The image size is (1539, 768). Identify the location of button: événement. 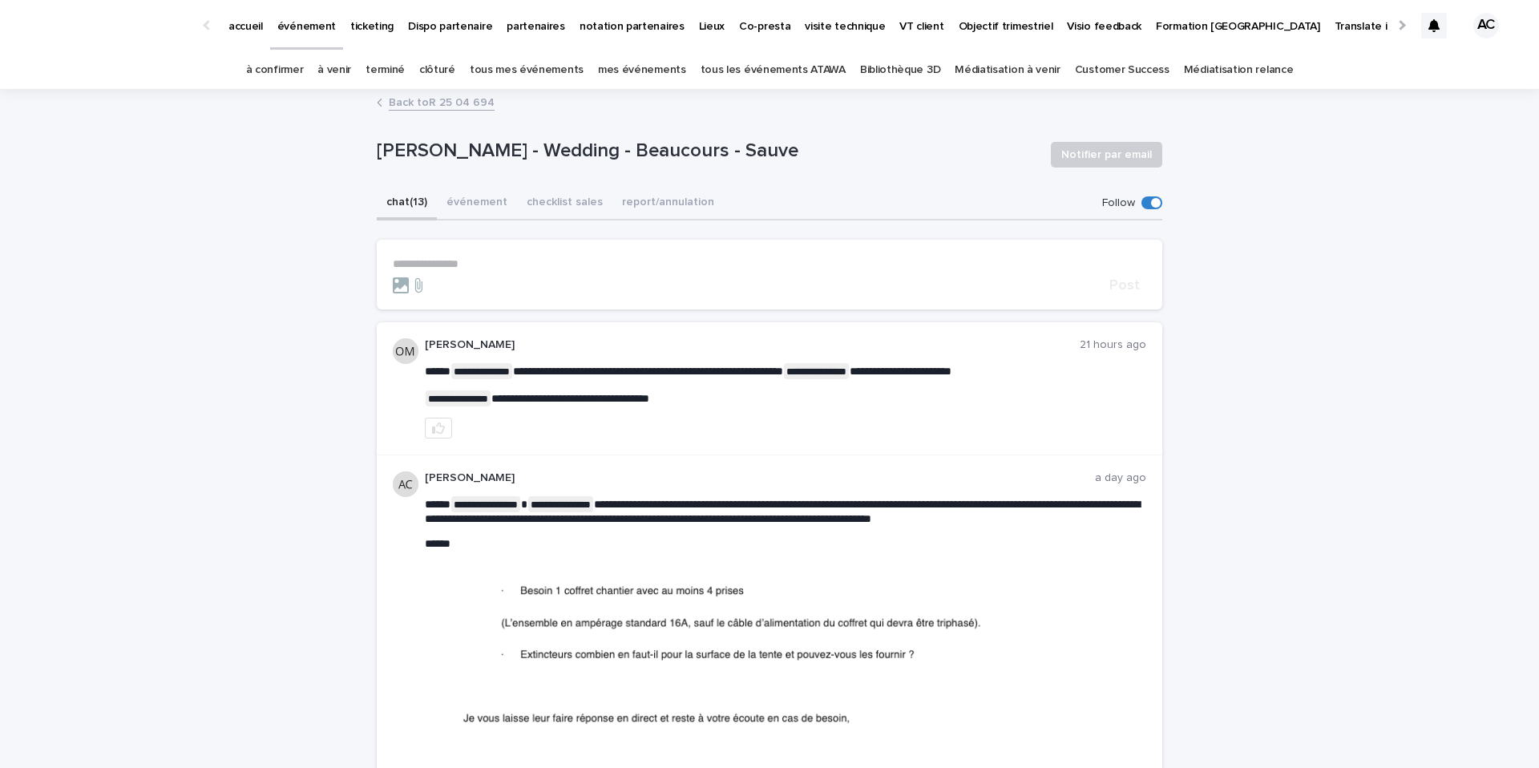
(477, 204).